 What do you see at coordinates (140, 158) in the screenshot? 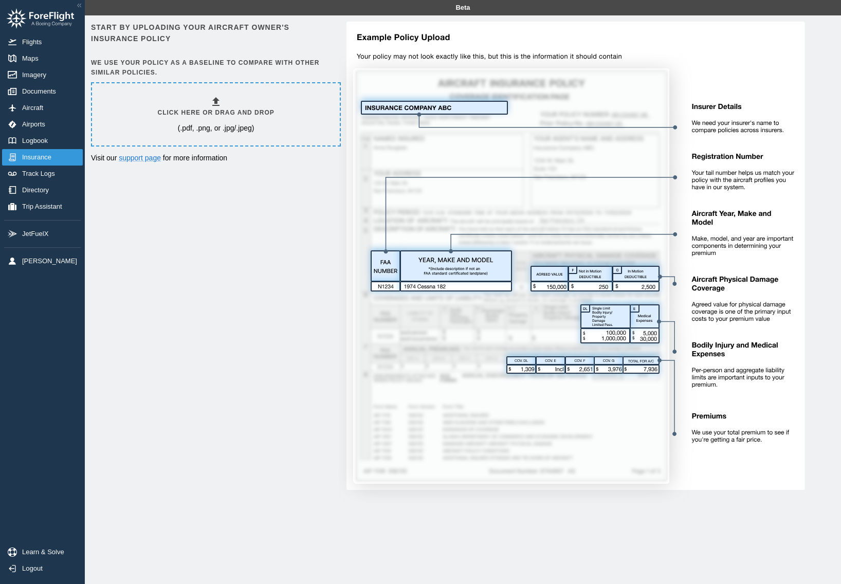
I see `a: support page` at bounding box center [140, 158].